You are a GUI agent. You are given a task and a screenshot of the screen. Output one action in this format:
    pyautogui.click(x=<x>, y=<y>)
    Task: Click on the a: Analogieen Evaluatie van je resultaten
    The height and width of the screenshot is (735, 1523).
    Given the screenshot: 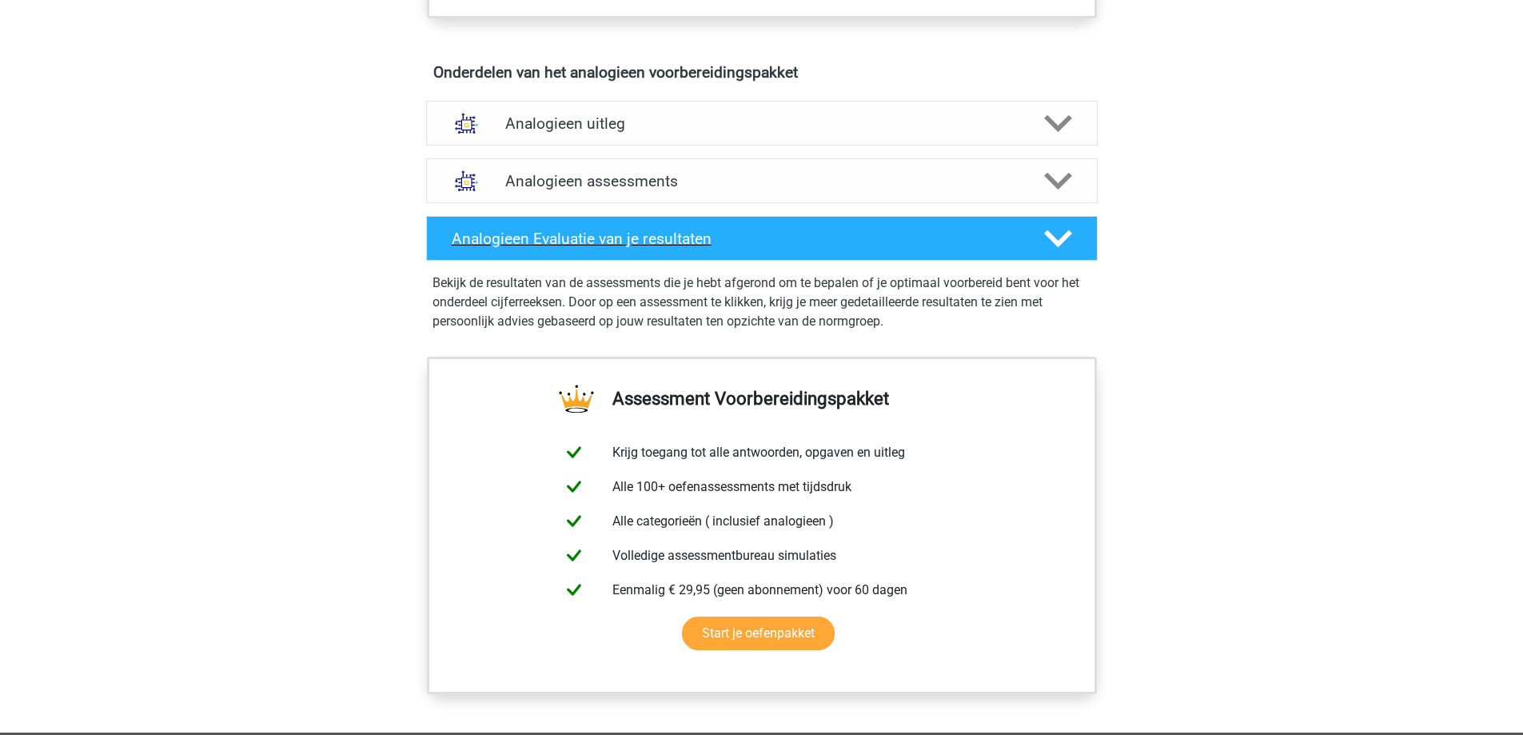 What is the action you would take?
    pyautogui.click(x=762, y=238)
    